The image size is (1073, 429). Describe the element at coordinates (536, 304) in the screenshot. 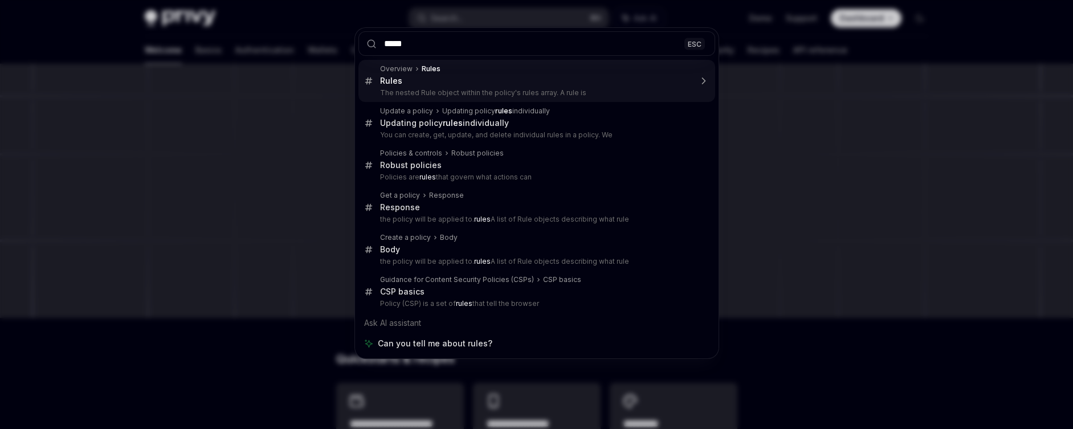

I see `p: Policy (CSP) is a set of that tell the browser` at that location.